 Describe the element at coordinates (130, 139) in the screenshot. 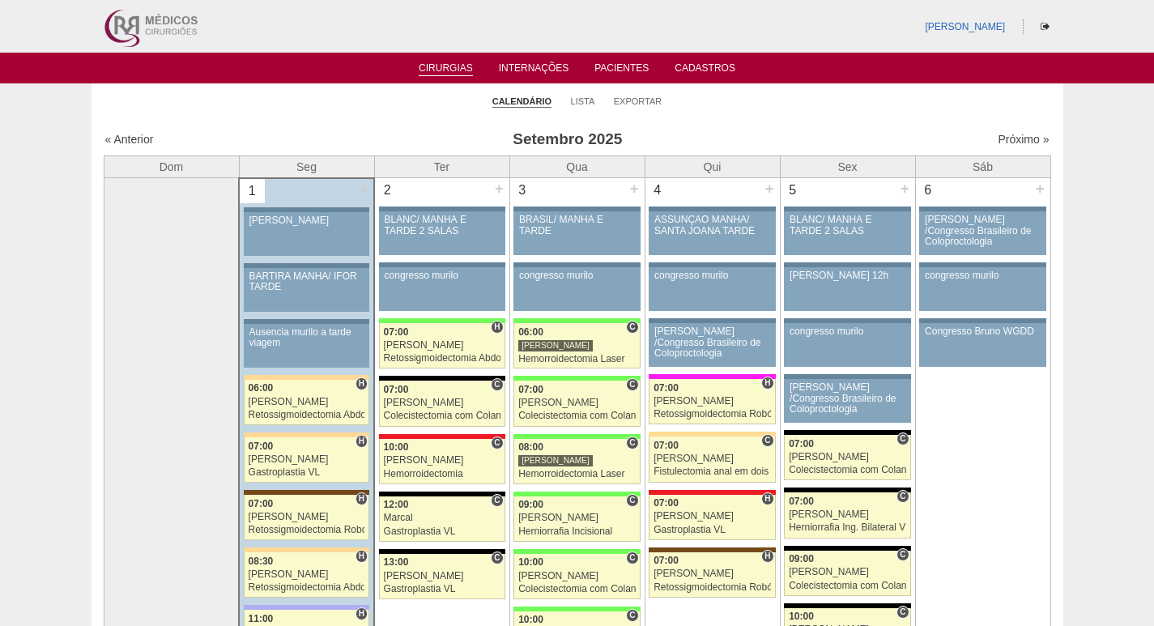

I see `a: « Anterior` at that location.